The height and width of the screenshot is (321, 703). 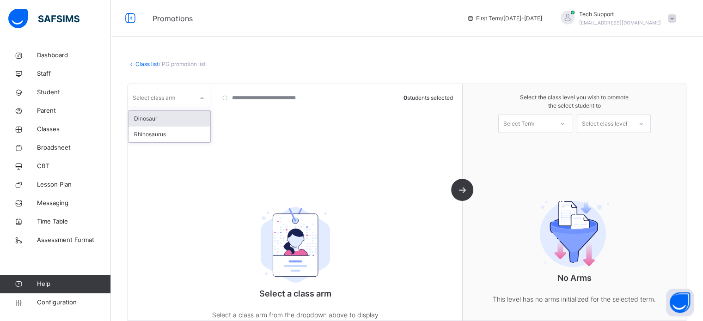 I want to click on p: No Arms, so click(x=574, y=278).